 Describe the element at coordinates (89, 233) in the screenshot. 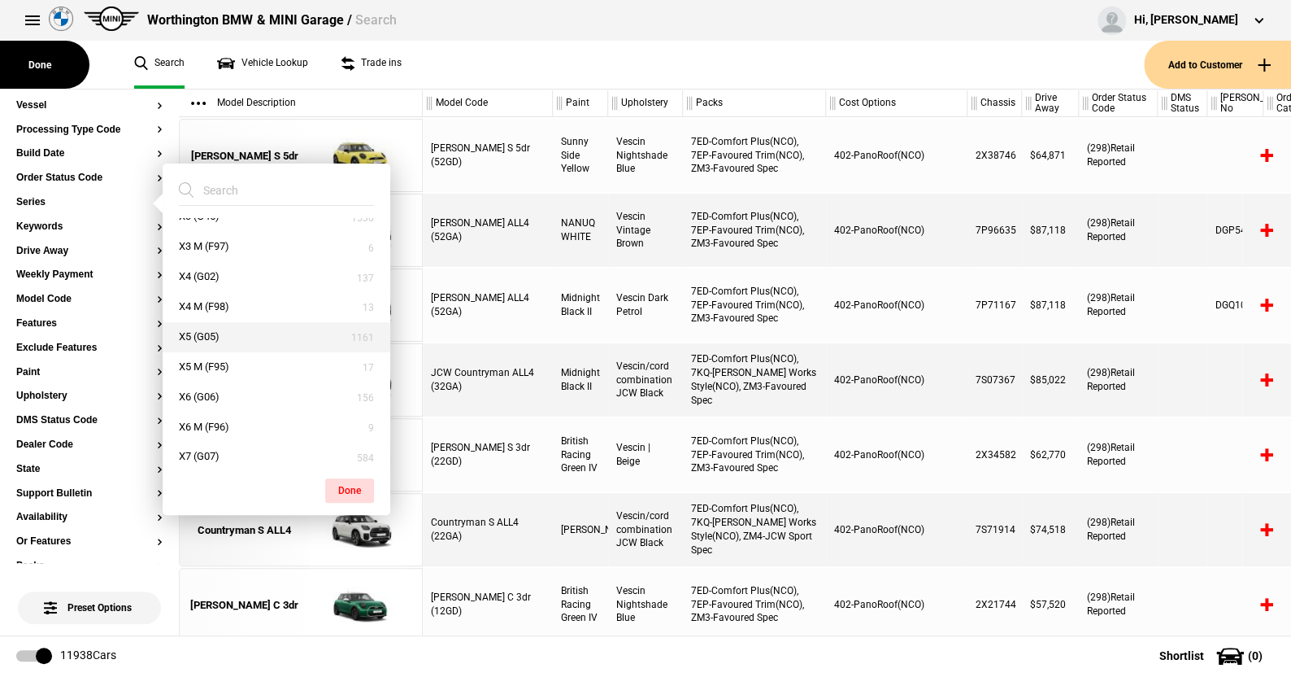

I see `section: Keywords` at that location.